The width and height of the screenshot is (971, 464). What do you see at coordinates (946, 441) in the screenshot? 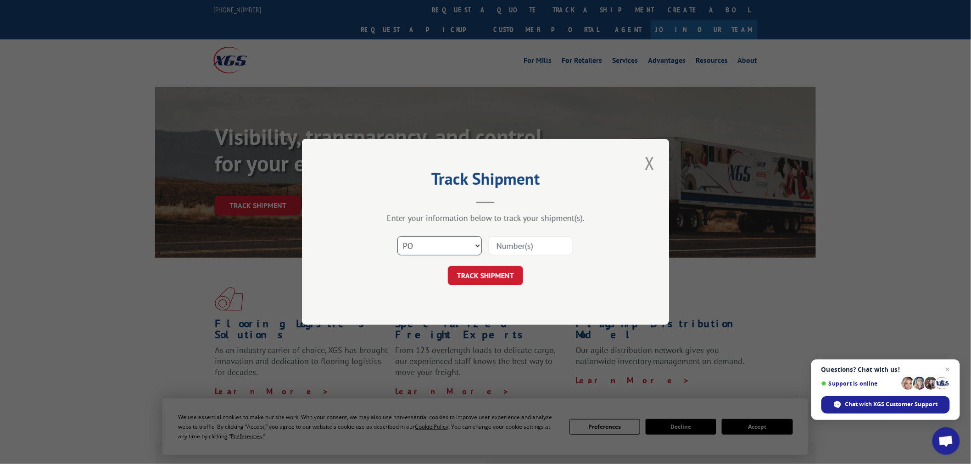
I see `a: Open chat` at bounding box center [946, 441].